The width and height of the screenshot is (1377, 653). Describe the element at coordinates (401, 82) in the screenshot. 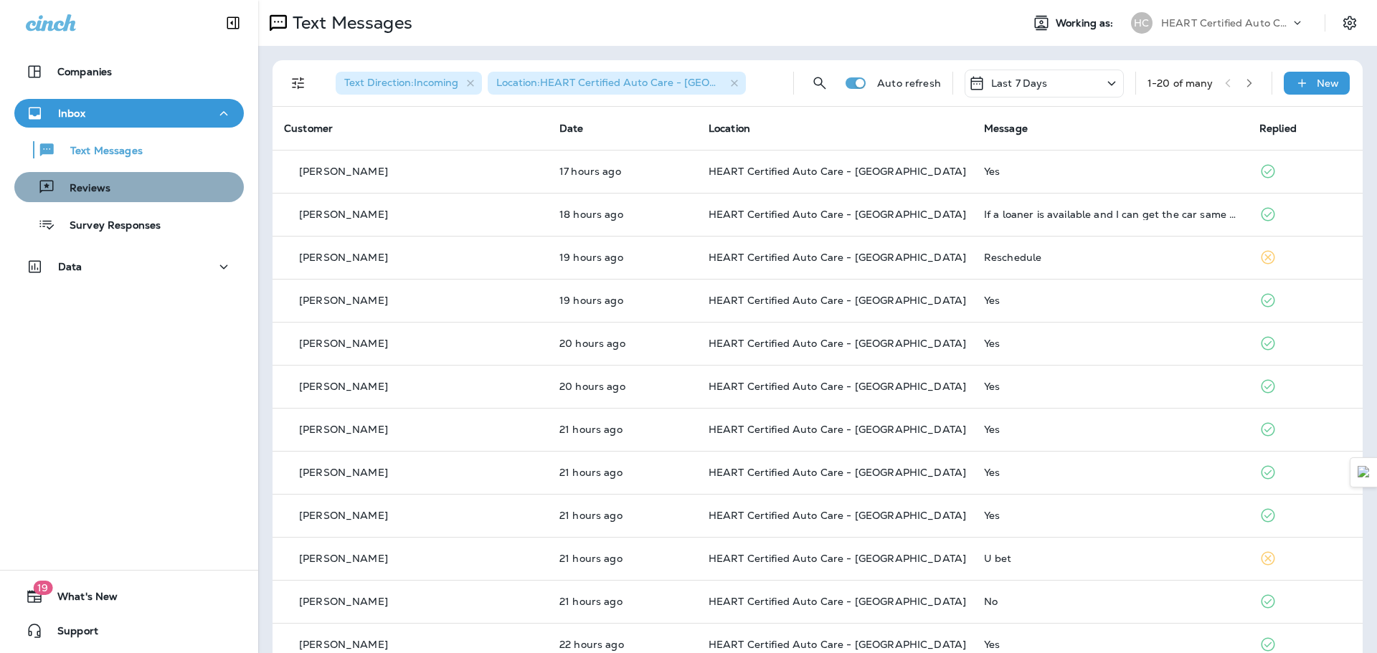

I see `span: Text Direction : Incoming` at that location.